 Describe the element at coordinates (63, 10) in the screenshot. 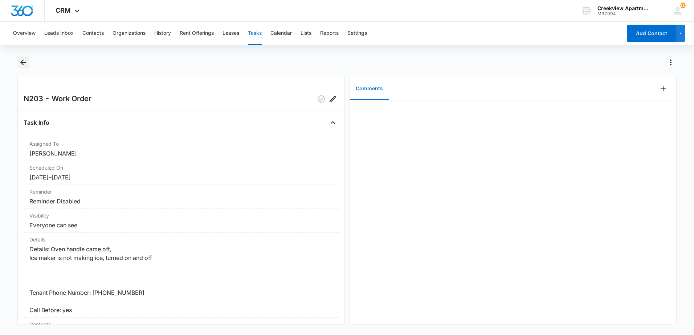

I see `span: CRM` at that location.